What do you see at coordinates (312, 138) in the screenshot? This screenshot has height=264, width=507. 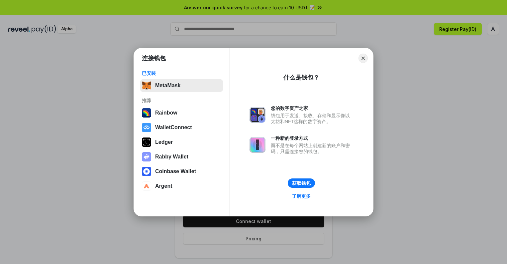 I see `div: 一种新的登录方式` at bounding box center [312, 138].